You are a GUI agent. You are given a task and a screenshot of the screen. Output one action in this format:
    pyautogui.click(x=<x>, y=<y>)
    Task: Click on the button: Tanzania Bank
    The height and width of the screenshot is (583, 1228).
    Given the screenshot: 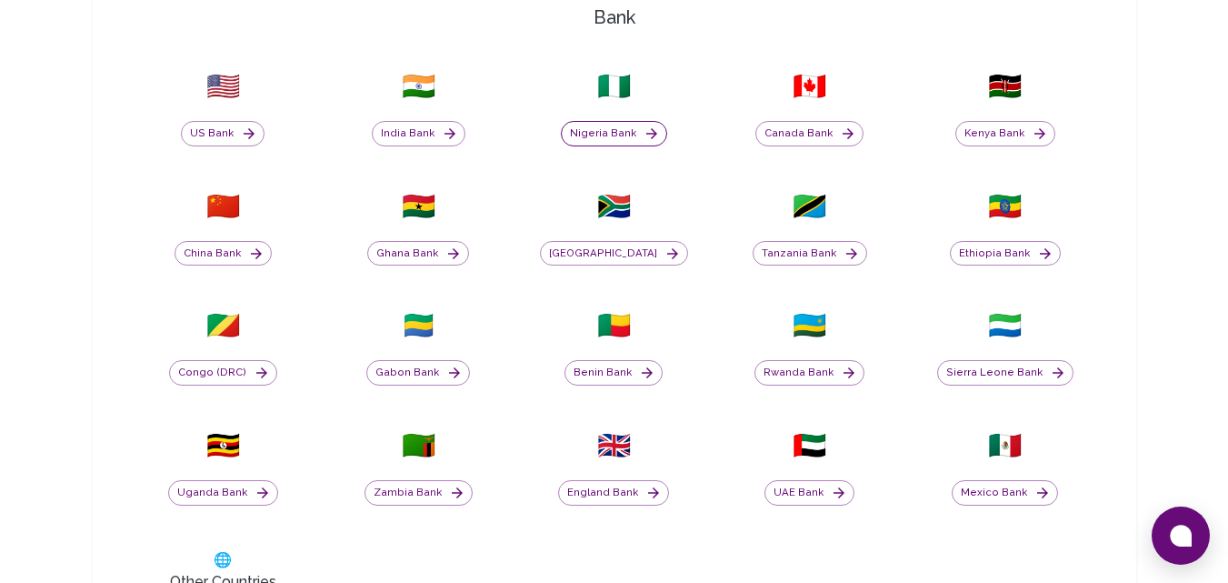 What is the action you would take?
    pyautogui.click(x=810, y=254)
    